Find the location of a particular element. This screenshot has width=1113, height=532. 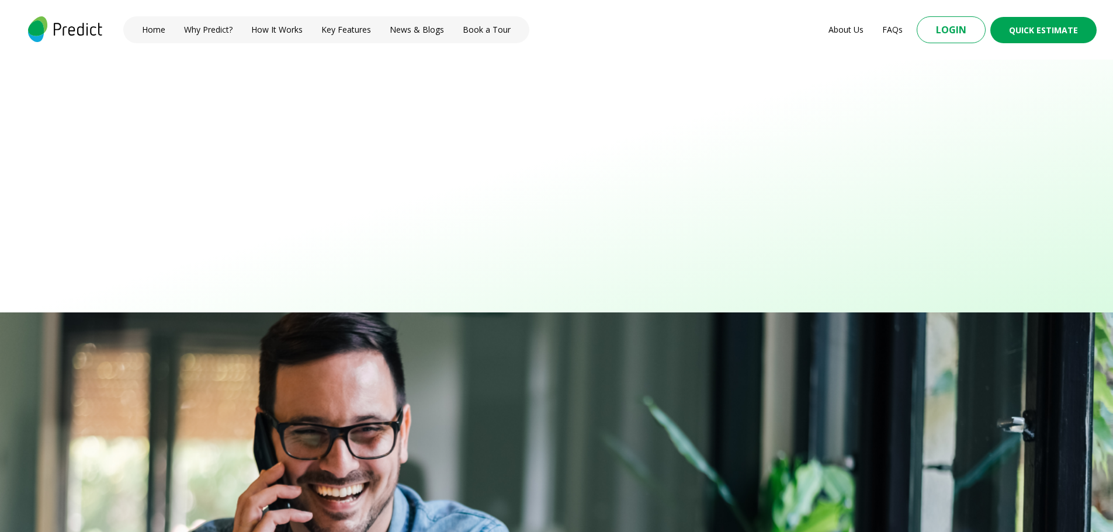

button: Quick Estimate is located at coordinates (1044, 30).